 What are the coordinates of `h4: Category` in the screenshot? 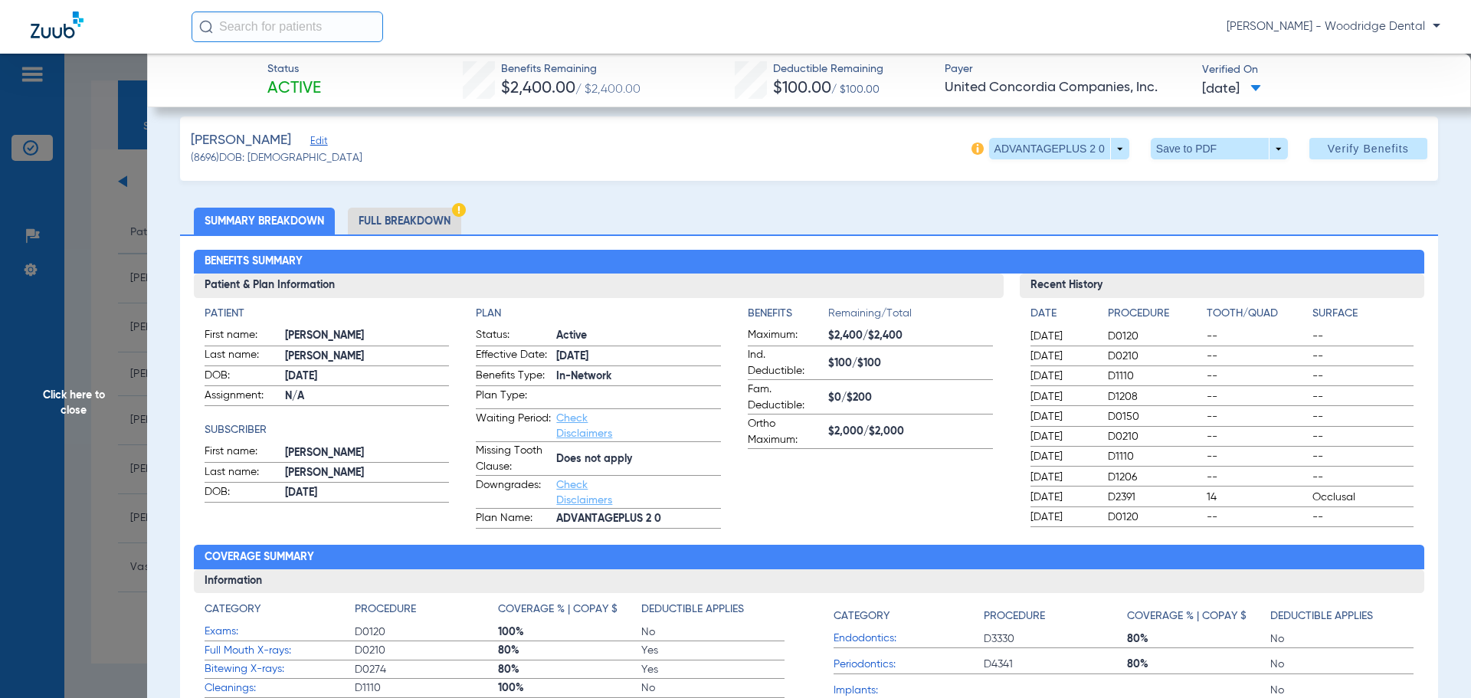 It's located at (232, 609).